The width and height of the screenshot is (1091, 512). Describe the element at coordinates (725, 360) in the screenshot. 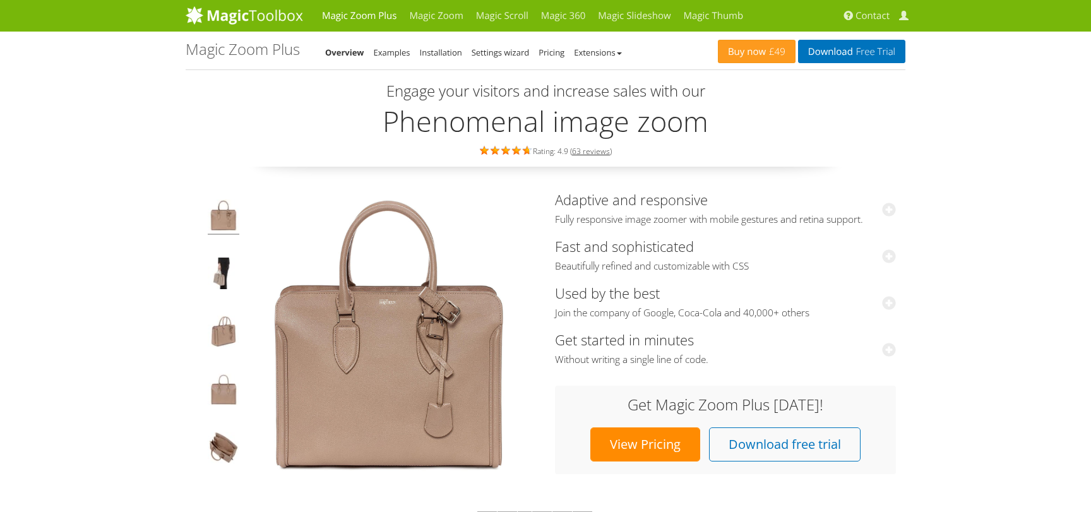

I see `span: Without writing a single line of code.` at that location.